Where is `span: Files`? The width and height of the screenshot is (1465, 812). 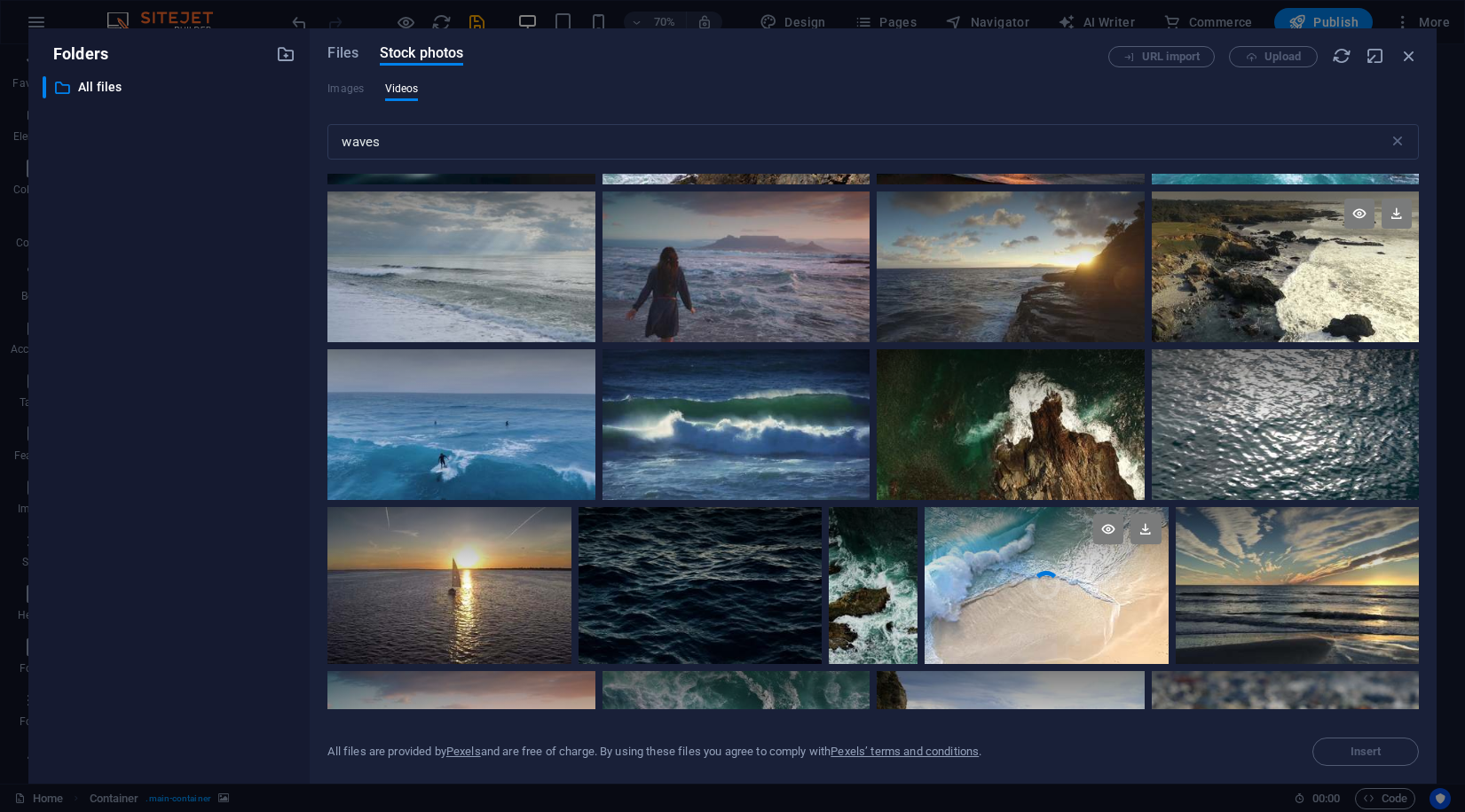 span: Files is located at coordinates (343, 53).